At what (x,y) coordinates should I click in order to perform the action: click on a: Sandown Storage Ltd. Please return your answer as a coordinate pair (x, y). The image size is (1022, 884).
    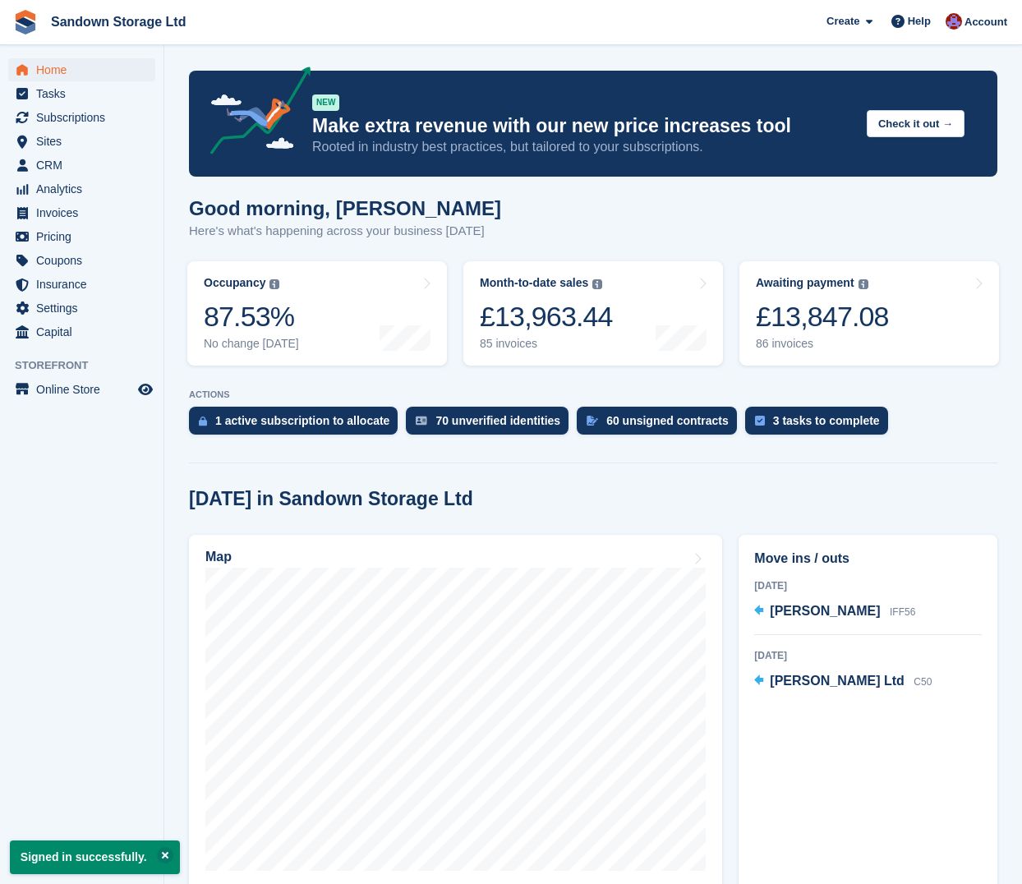
    Looking at the image, I should click on (118, 21).